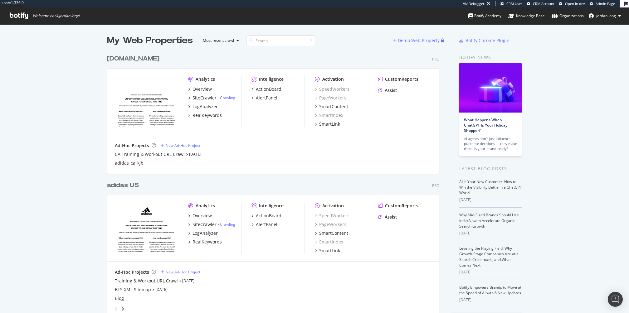 This screenshot has width=629, height=313. What do you see at coordinates (490, 290) in the screenshot?
I see `a: Botify Empowers Brands to Move at the Speed of AI with 6 New Updates` at bounding box center [490, 290].